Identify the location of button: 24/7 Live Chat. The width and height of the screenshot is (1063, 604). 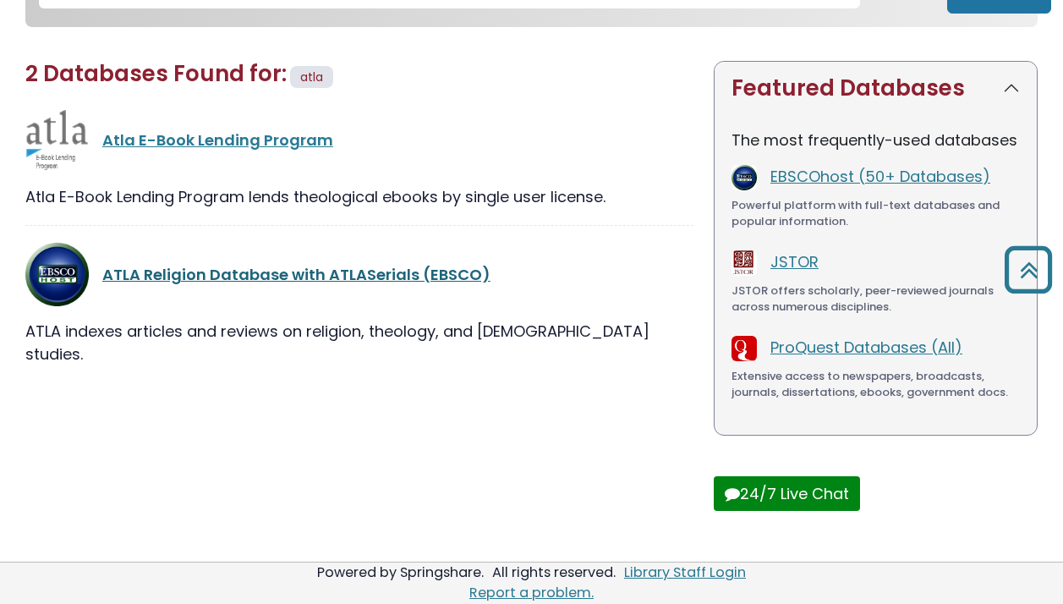
(787, 493).